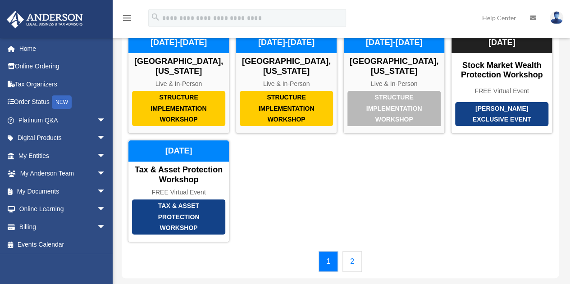 This screenshot has height=284, width=570. I want to click on a: Online Learningarrow_drop_down, so click(63, 210).